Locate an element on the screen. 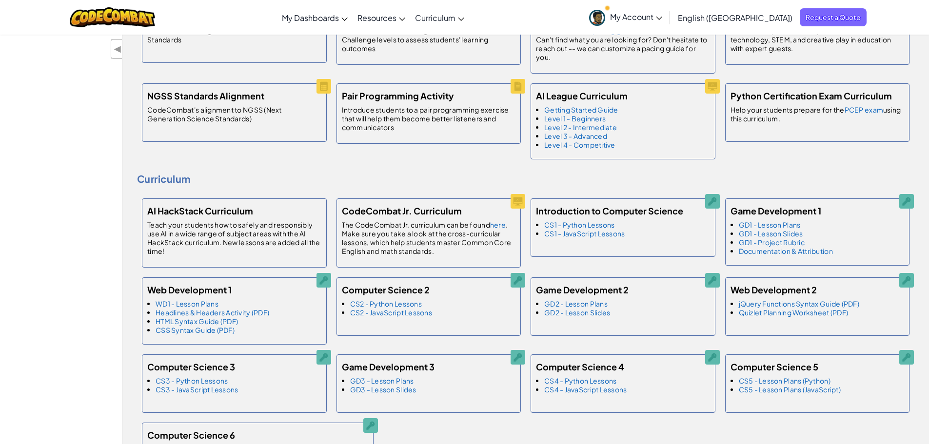 The image size is (929, 444). span: My Account is located at coordinates (636, 17).